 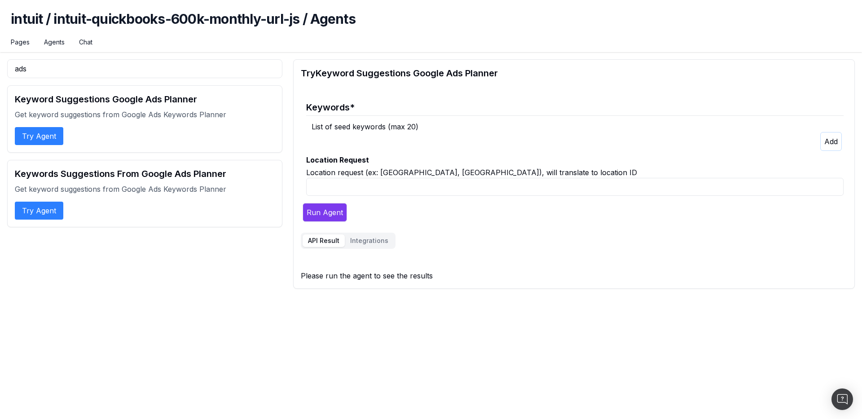 I want to click on button: API Result, so click(x=324, y=241).